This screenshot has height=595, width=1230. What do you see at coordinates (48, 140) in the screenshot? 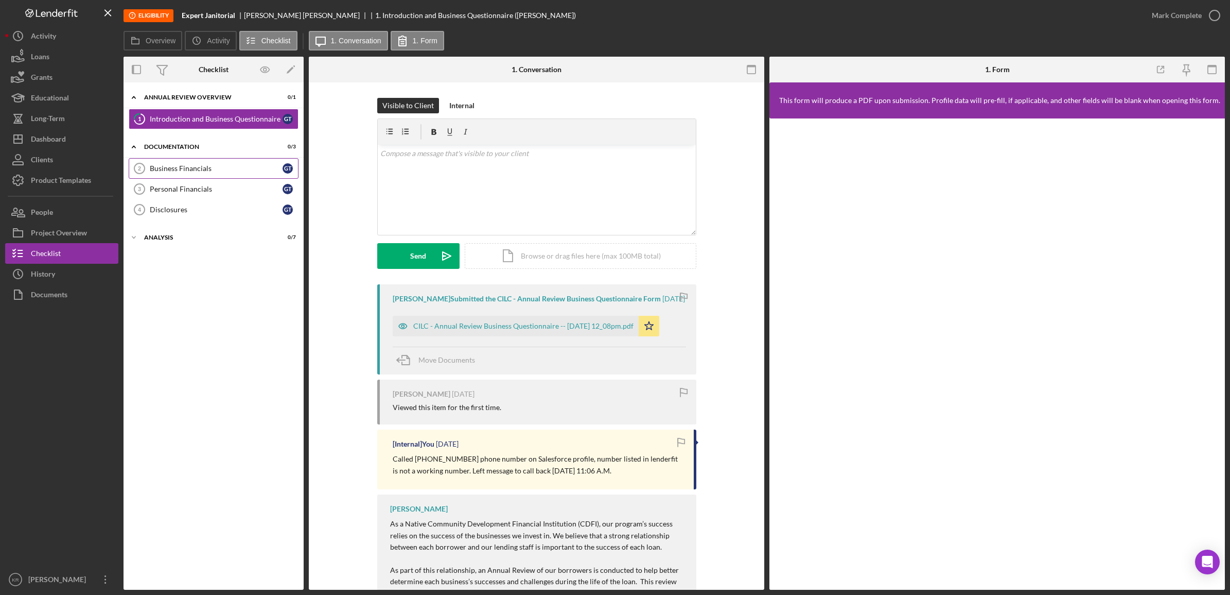
I see `div: Dashboard` at bounding box center [48, 140].